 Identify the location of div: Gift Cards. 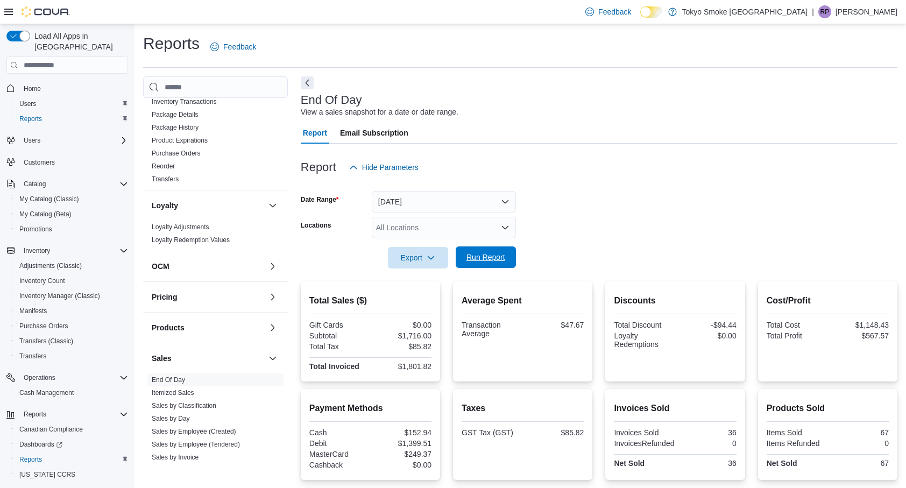
(339, 325).